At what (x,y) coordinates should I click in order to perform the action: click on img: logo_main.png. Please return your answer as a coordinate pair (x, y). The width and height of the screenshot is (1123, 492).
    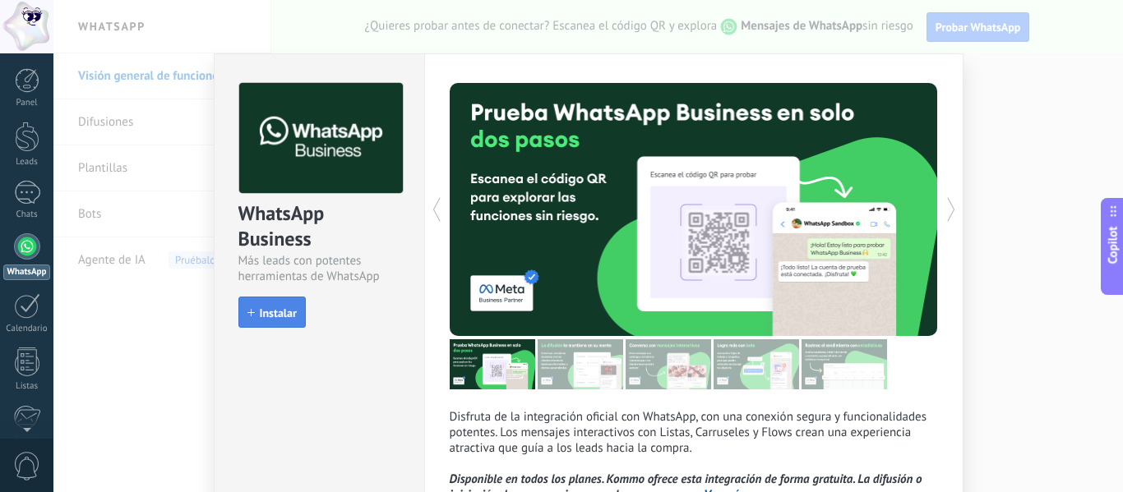
    Looking at the image, I should click on (321, 138).